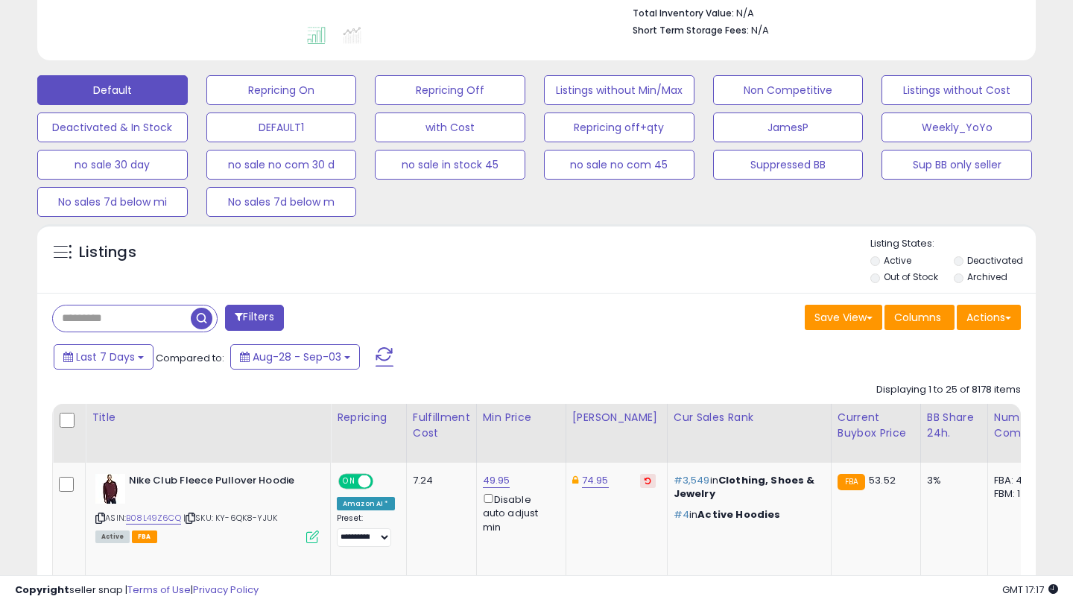  I want to click on a: B08L49Z6CQ, so click(153, 518).